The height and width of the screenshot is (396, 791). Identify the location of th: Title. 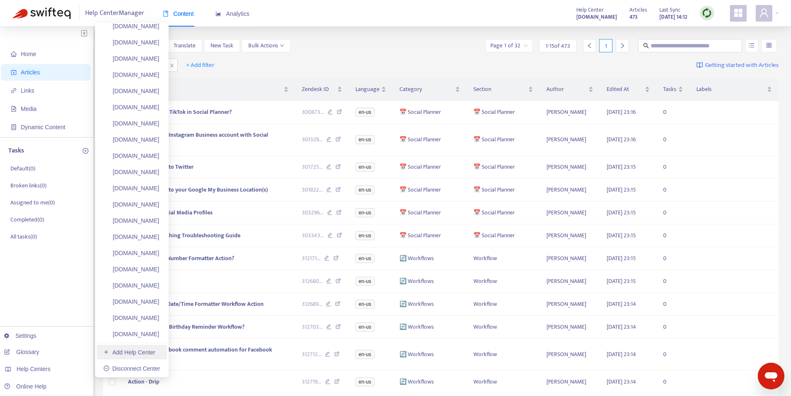
(208, 89).